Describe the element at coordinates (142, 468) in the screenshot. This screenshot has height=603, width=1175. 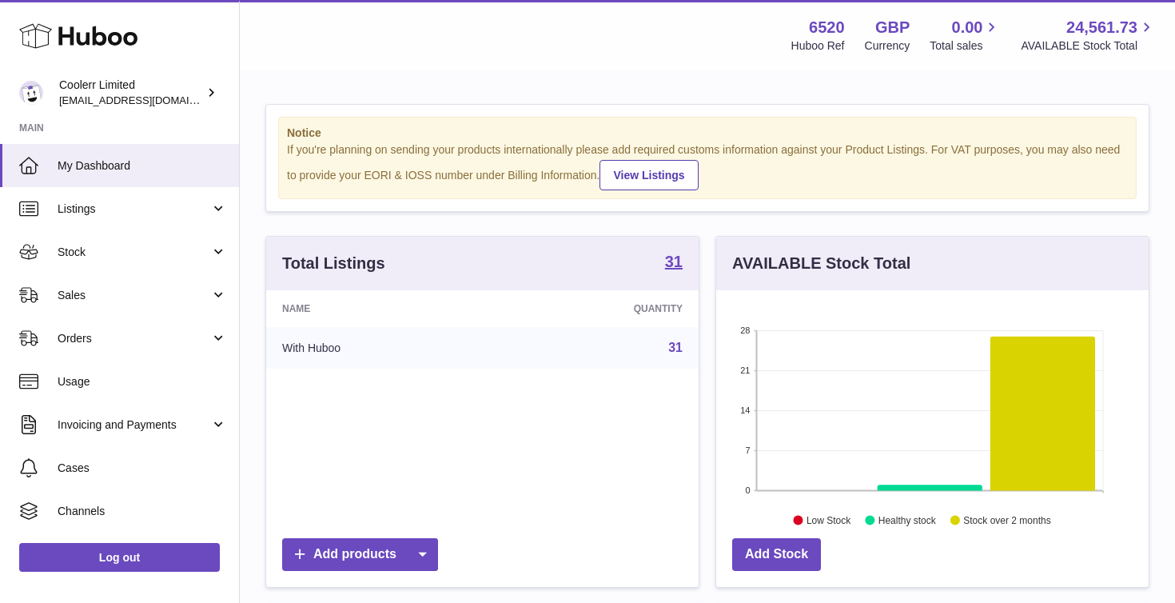
I see `span: Cases` at that location.